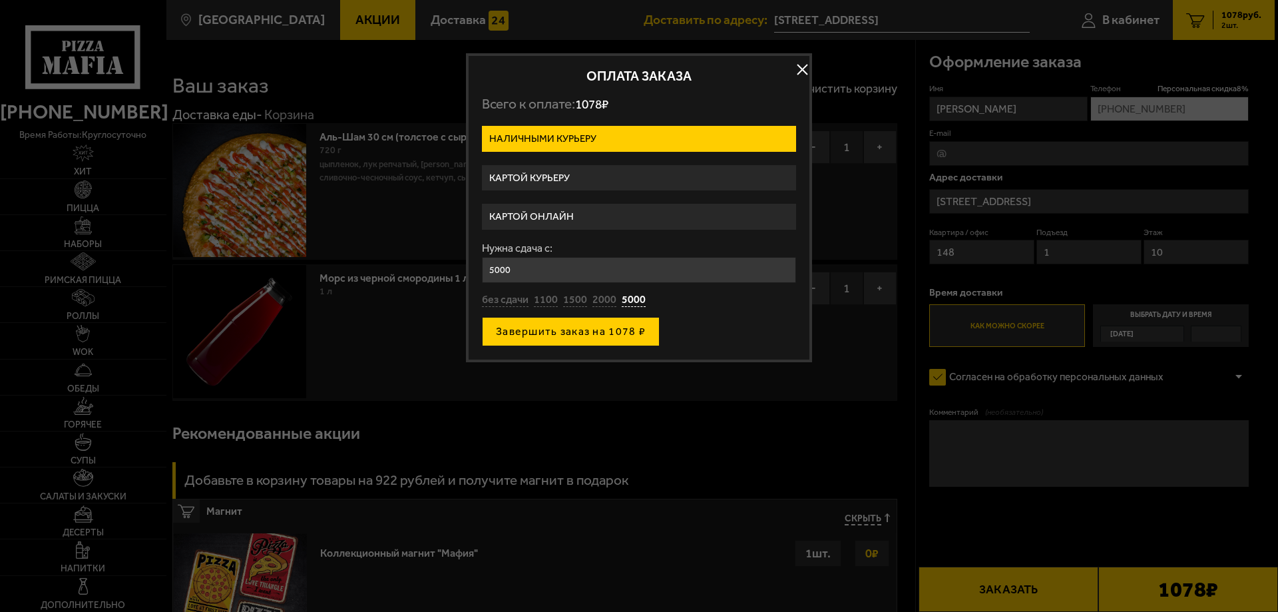  What do you see at coordinates (639, 248) in the screenshot?
I see `label: Нужна сдача с:` at bounding box center [639, 248].